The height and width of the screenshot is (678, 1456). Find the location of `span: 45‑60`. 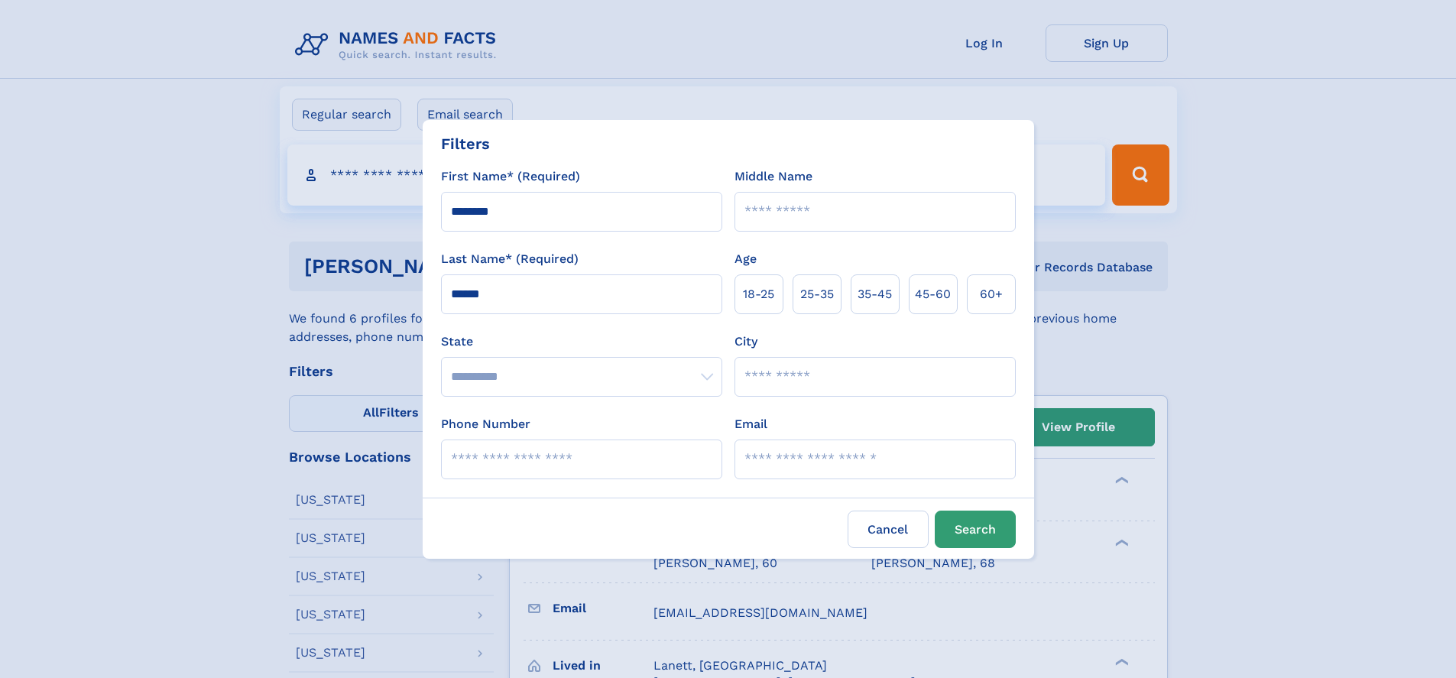

span: 45‑60 is located at coordinates (932, 294).